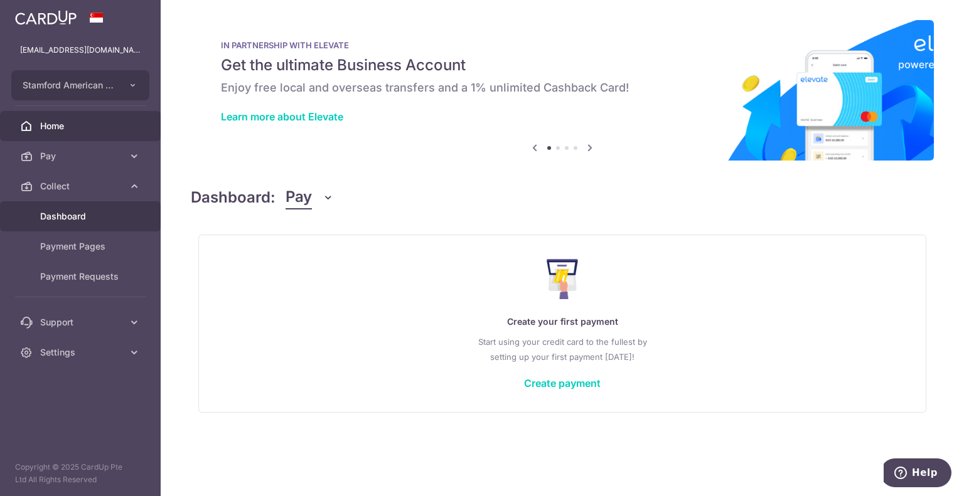 This screenshot has height=496, width=964. Describe the element at coordinates (41, 14) in the screenshot. I see `span: Help` at that location.